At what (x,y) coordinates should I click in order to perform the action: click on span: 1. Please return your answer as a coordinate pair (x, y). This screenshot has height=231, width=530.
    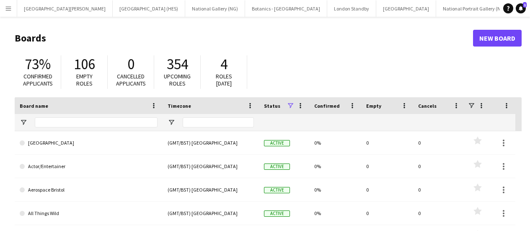
    Looking at the image, I should click on (525, 5).